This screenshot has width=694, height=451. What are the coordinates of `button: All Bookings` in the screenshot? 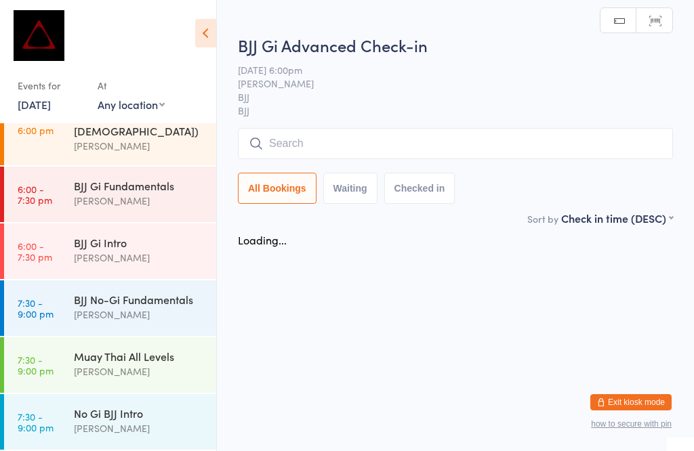 It's located at (277, 188).